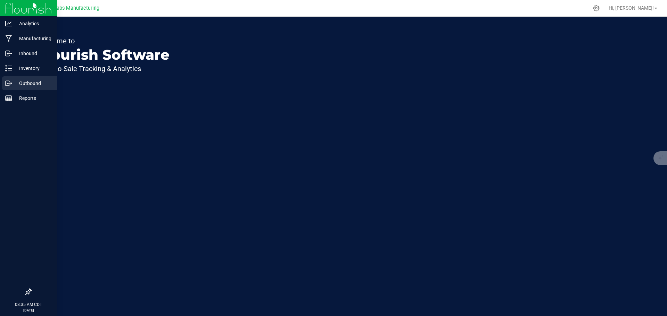 Image resolution: width=667 pixels, height=316 pixels. What do you see at coordinates (9, 83) in the screenshot?
I see `inline-svg: Outbound` at bounding box center [9, 83].